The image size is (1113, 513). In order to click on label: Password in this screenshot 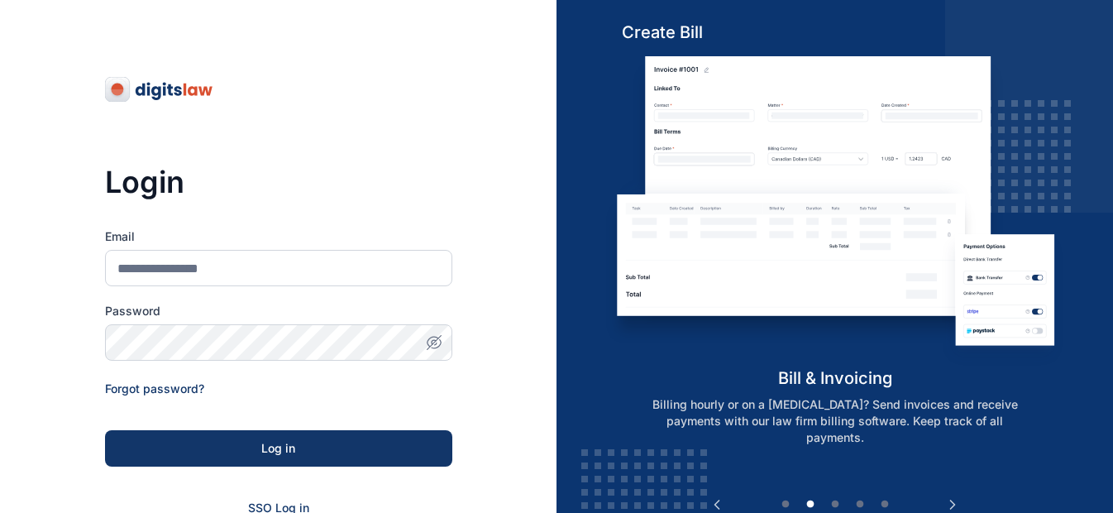, I will do `click(279, 311)`.